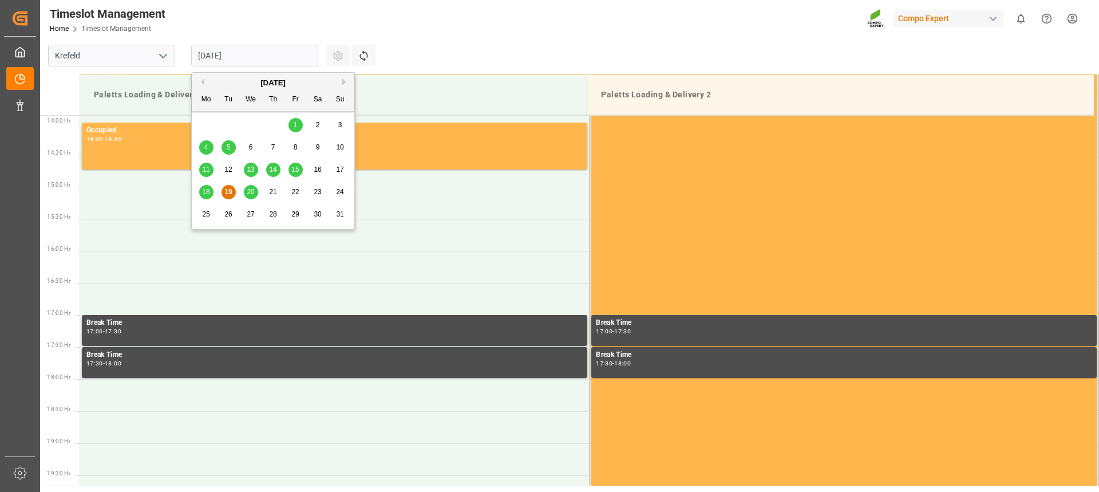  I want to click on span: 25, so click(205, 214).